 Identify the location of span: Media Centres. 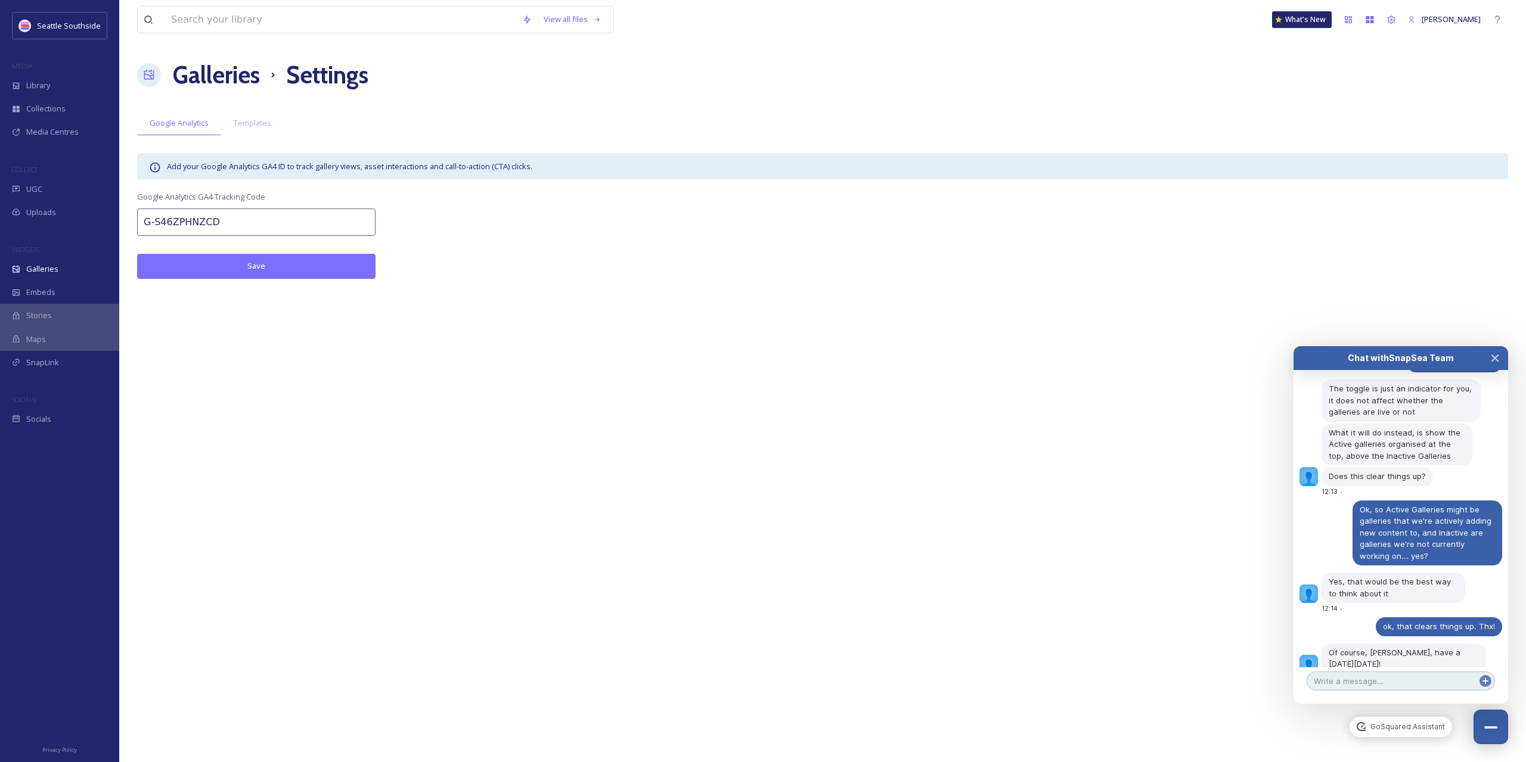
(52, 132).